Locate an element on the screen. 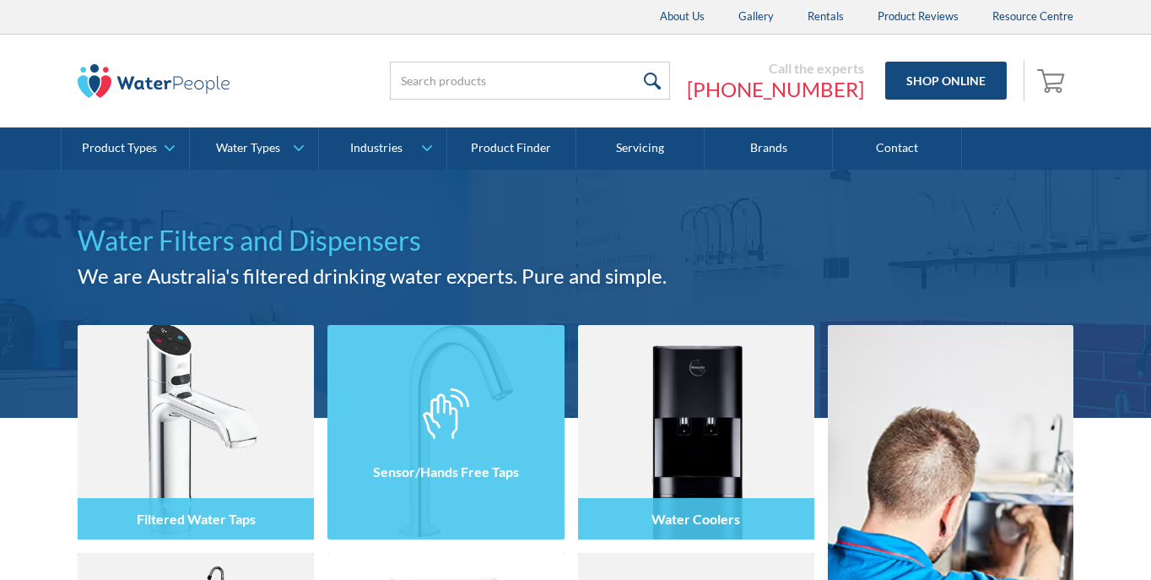 The height and width of the screenshot is (580, 1151). img: Sensor/Hands Free Taps is located at coordinates (445, 432).